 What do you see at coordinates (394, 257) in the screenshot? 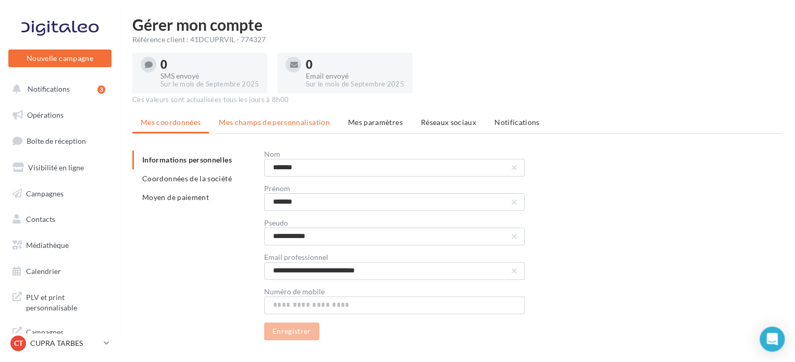
I see `div: Email professionnel` at bounding box center [394, 257].